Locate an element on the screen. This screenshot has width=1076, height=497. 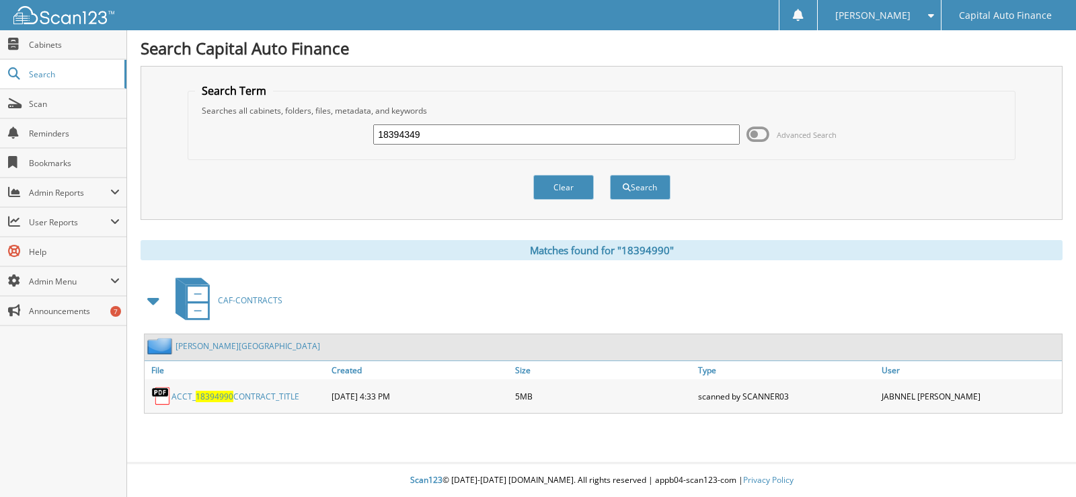
a: File is located at coordinates (236, 370).